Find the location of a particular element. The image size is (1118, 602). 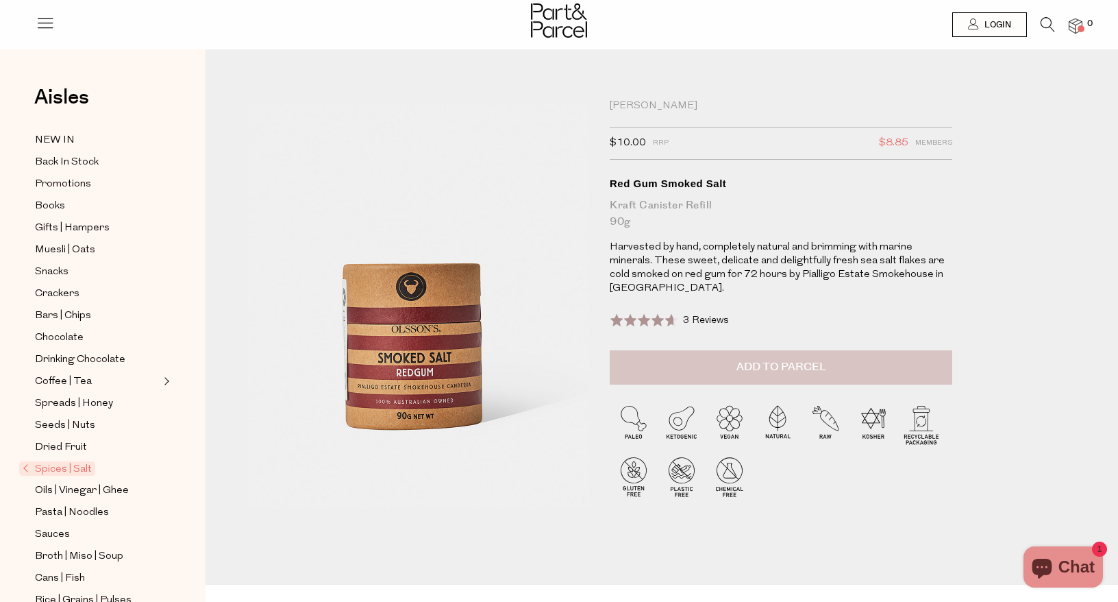

span: Spreads | Honey is located at coordinates (74, 404).